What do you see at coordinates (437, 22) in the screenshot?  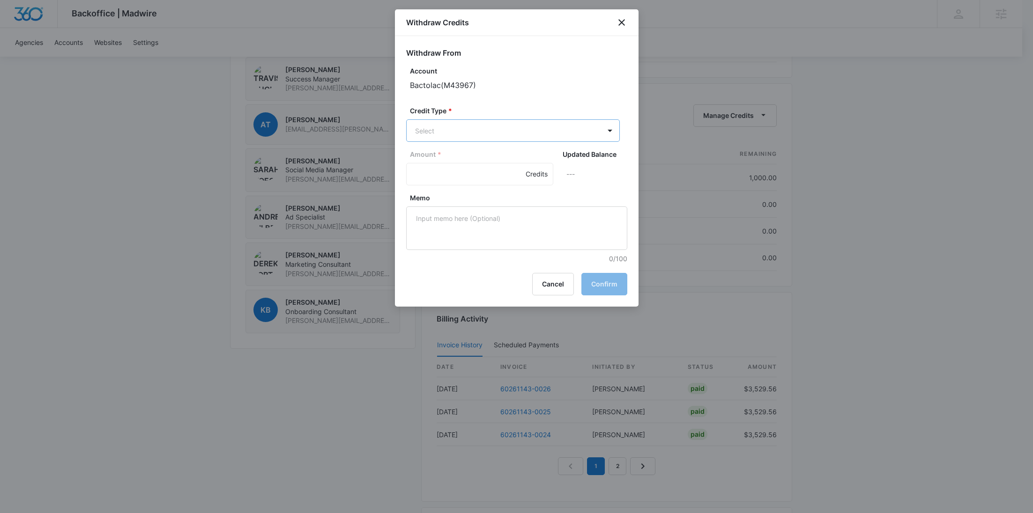 I see `h1: Withdraw Credits` at bounding box center [437, 22].